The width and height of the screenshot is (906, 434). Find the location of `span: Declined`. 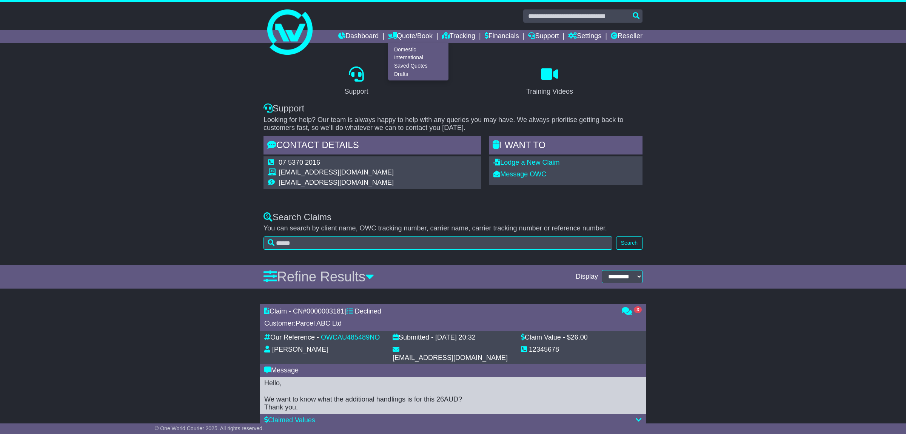

span: Declined is located at coordinates (368, 311).